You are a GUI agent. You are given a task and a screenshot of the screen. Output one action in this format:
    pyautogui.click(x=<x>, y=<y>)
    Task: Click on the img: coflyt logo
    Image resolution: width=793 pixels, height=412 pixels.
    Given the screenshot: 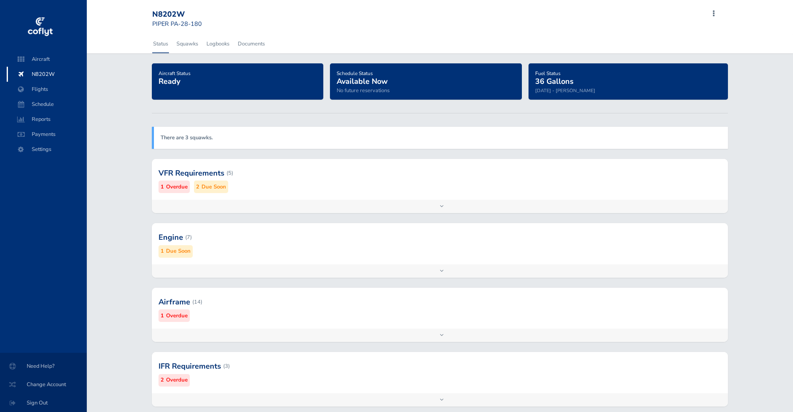 What is the action you would take?
    pyautogui.click(x=40, y=27)
    